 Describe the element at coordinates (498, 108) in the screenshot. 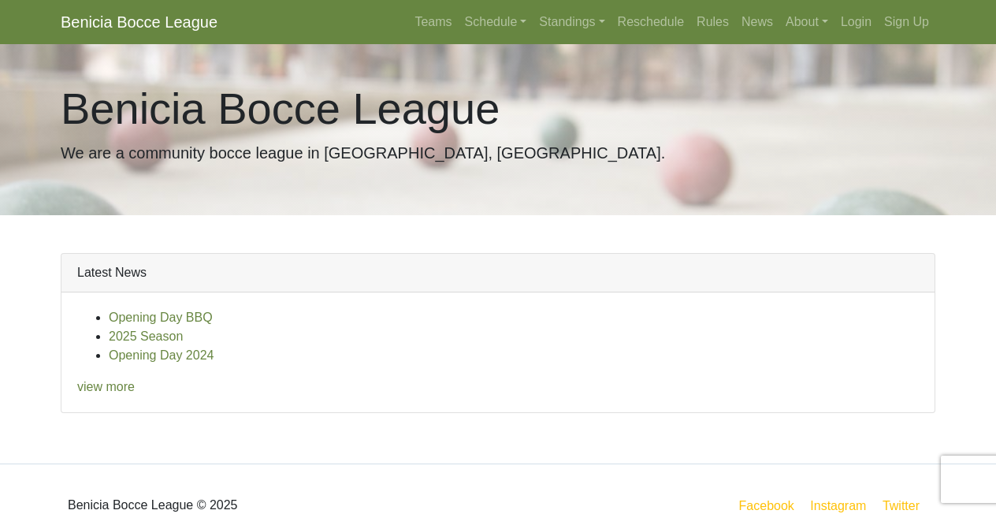

I see `h1: Benicia Bocce League` at that location.